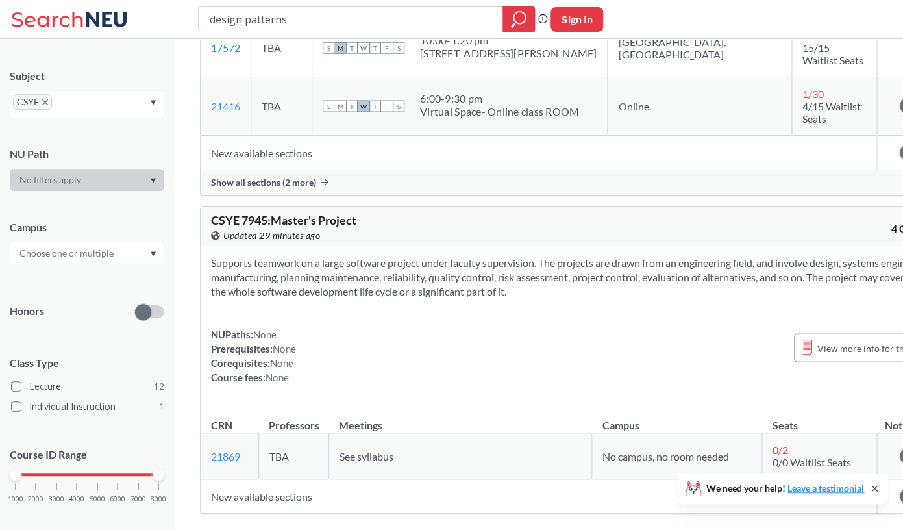 The image size is (903, 530). What do you see at coordinates (68, 253) in the screenshot?
I see `input: Choose one or multiple` at bounding box center [68, 253].